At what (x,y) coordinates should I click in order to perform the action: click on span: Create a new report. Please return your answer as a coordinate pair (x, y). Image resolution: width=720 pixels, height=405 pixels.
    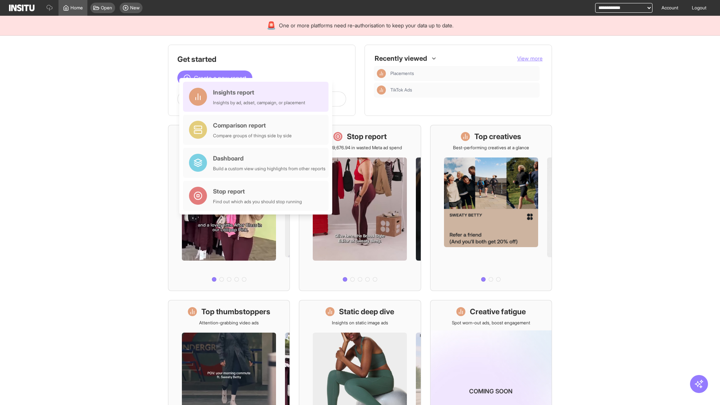
    Looking at the image, I should click on (220, 78).